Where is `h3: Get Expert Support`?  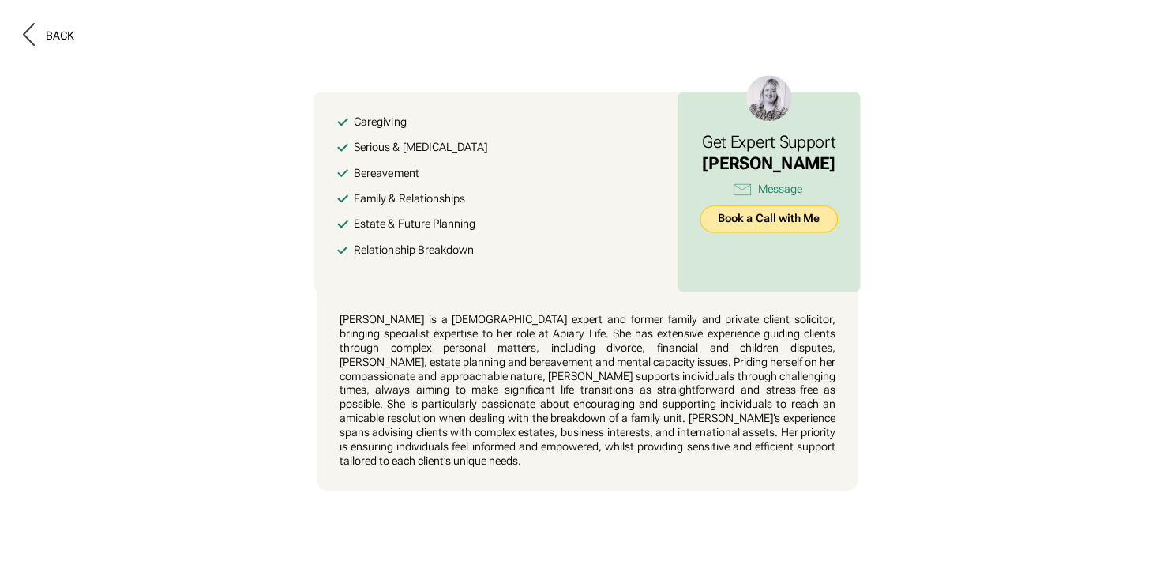
h3: Get Expert Support is located at coordinates (768, 142).